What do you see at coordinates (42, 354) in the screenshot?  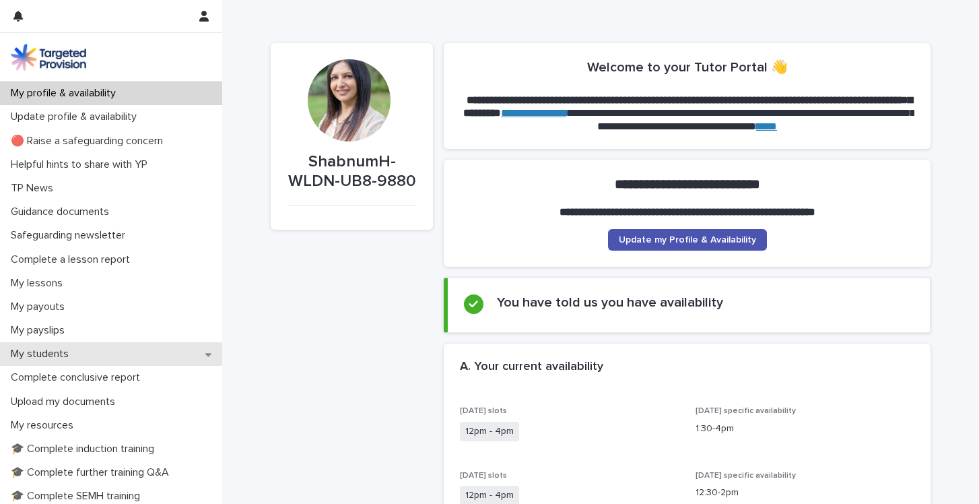 I see `p: My students` at bounding box center [42, 354].